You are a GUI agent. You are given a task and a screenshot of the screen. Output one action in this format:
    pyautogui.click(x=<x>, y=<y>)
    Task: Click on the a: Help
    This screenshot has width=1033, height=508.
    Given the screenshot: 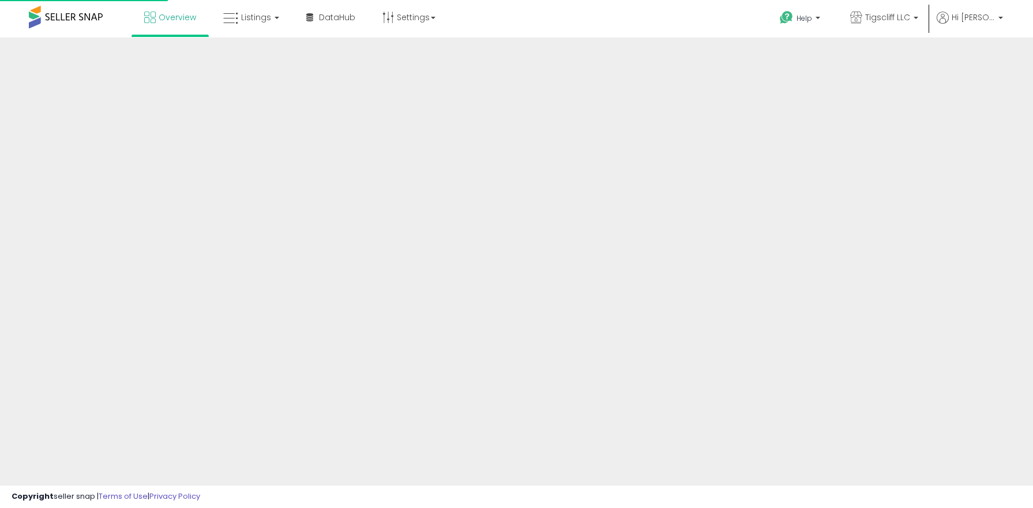 What is the action you would take?
    pyautogui.click(x=801, y=20)
    